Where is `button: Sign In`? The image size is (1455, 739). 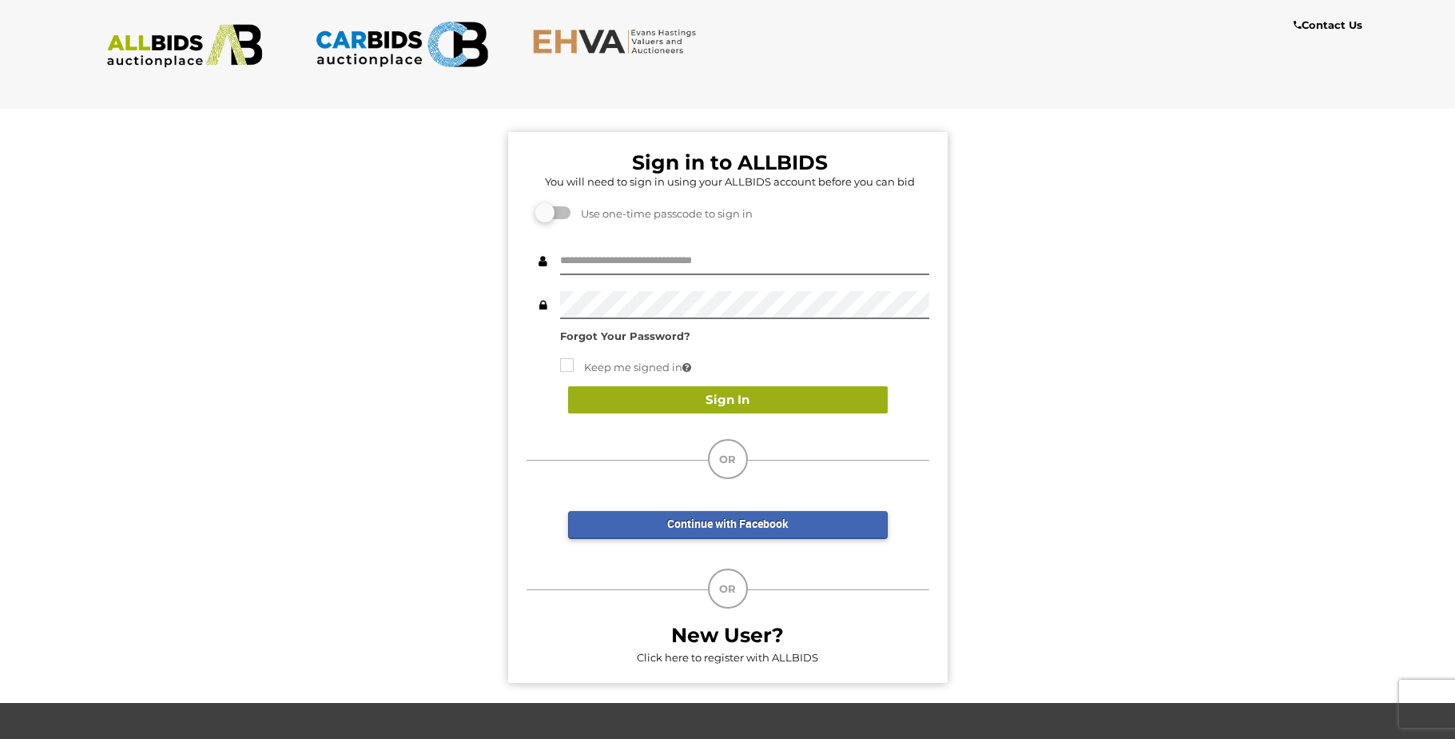
button: Sign In is located at coordinates (728, 400).